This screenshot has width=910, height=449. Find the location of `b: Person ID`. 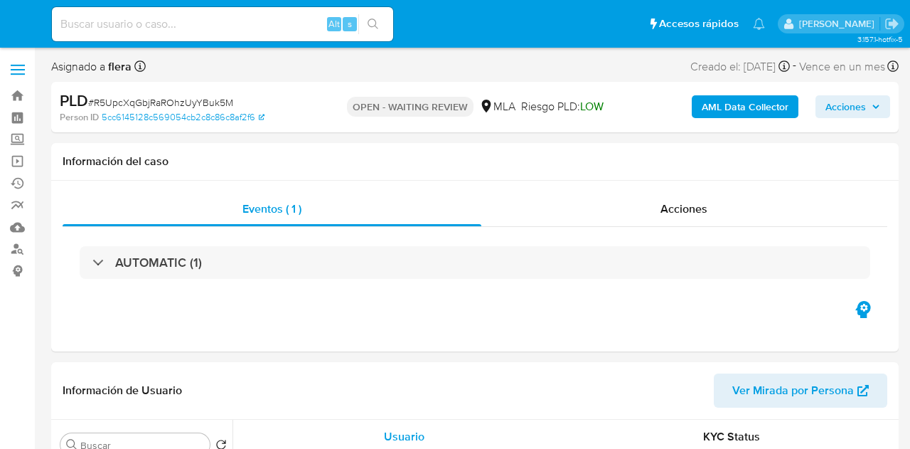

b: Person ID is located at coordinates (79, 117).